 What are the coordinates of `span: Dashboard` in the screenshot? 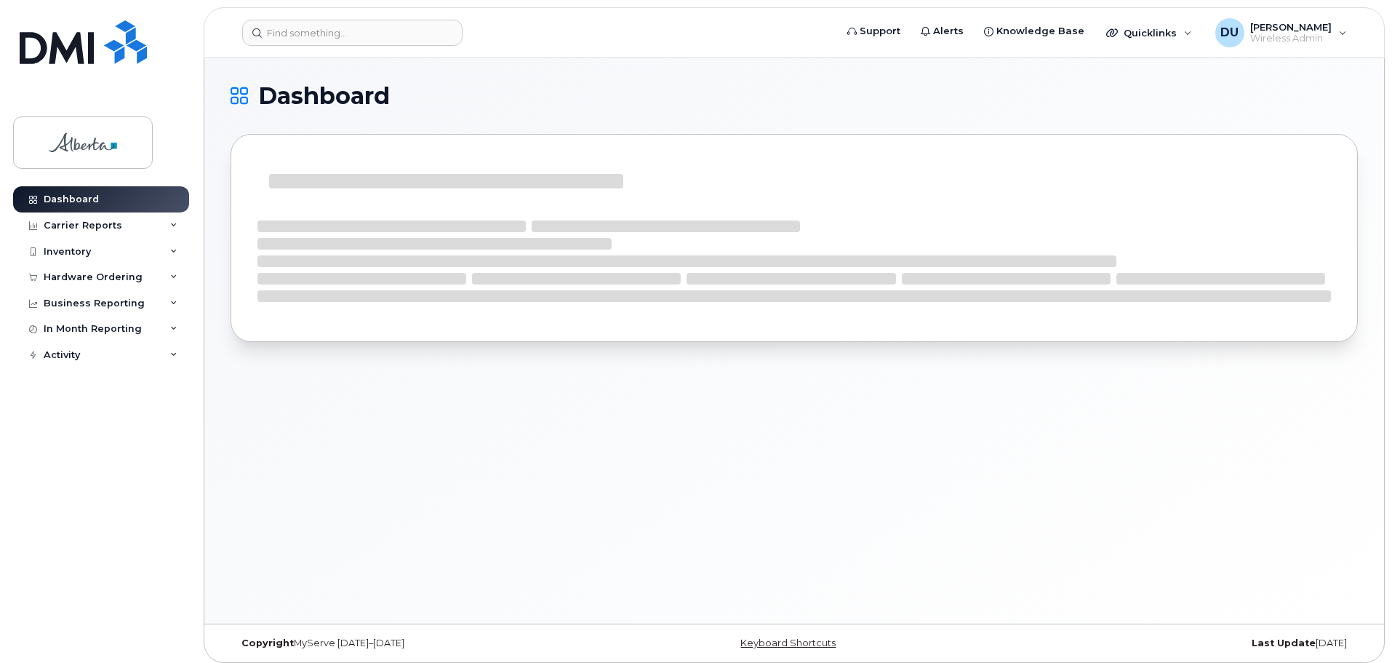 It's located at (324, 96).